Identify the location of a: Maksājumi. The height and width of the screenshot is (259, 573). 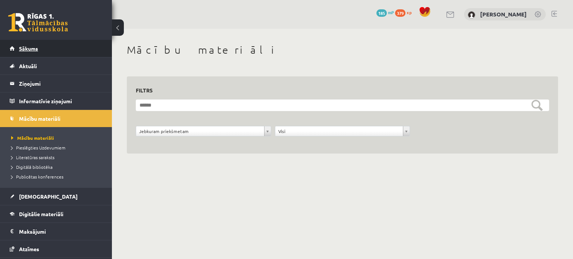
(56, 232).